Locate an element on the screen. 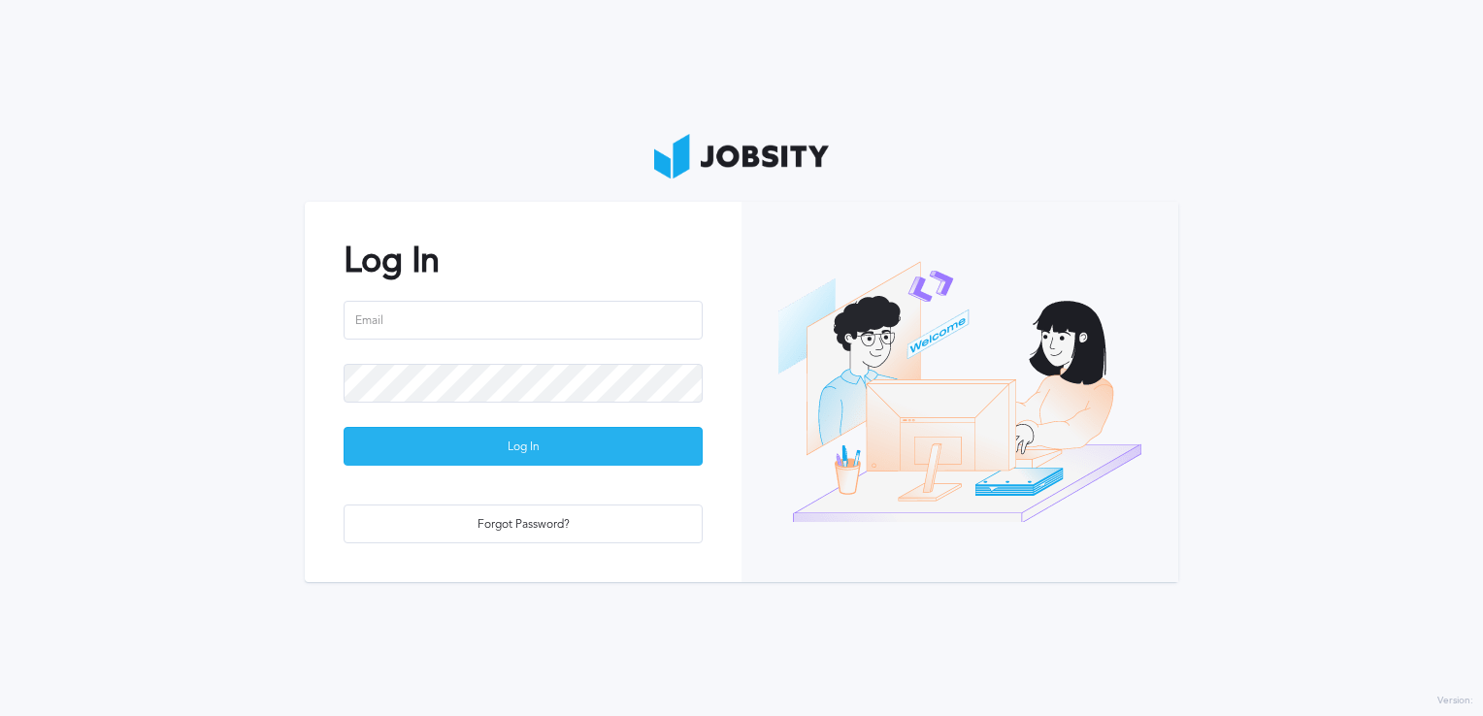  label: Version: is located at coordinates (1455, 702).